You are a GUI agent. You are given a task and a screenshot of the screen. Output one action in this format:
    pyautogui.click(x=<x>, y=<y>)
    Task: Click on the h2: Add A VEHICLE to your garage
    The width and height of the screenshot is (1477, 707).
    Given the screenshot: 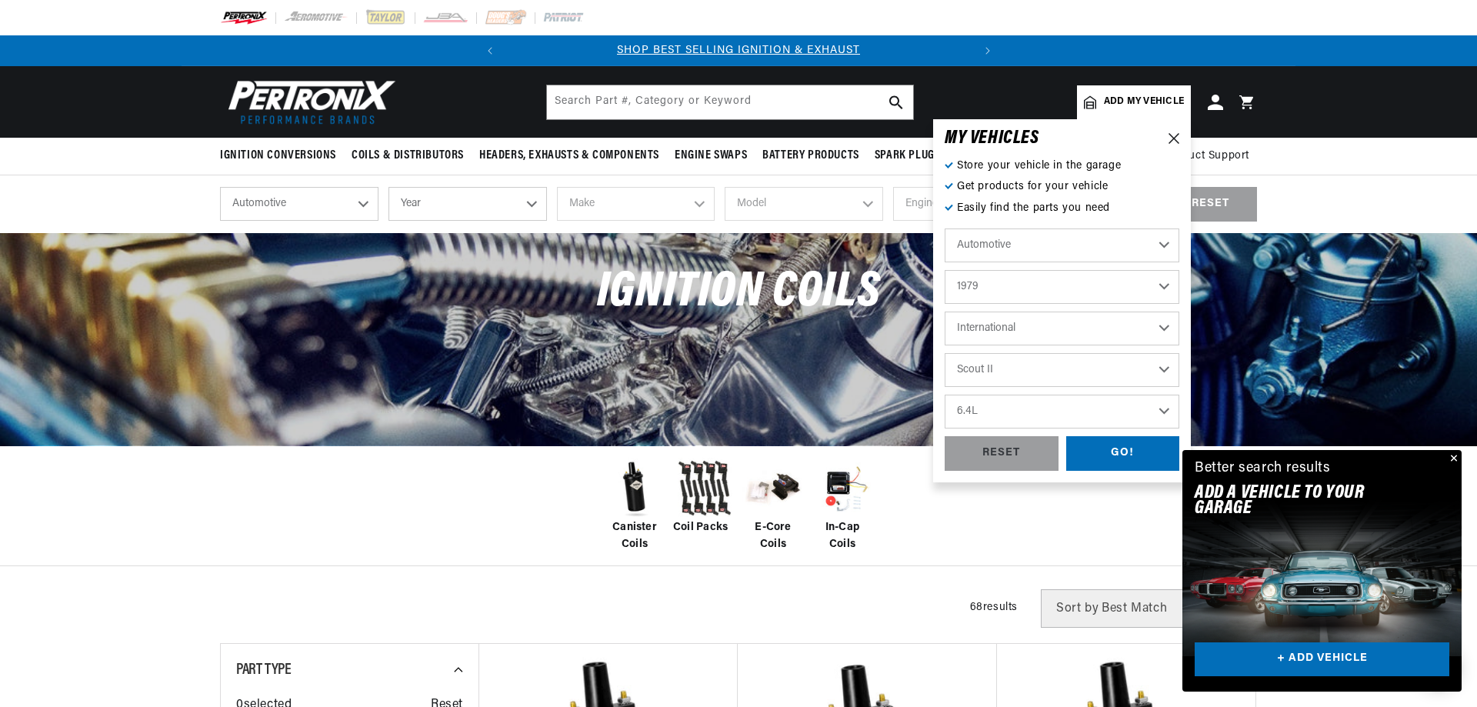 What is the action you would take?
    pyautogui.click(x=1303, y=501)
    